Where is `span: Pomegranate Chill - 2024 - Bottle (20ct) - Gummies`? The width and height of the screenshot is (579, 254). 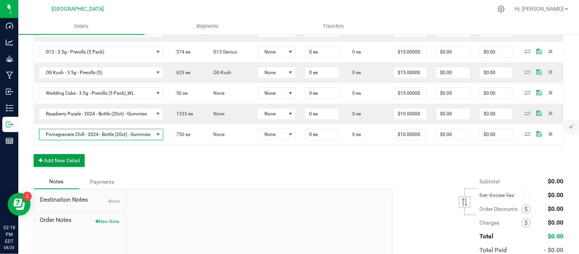
span: Pomegranate Chill - 2024 - Bottle (20ct) - Gummies is located at coordinates (97, 134).